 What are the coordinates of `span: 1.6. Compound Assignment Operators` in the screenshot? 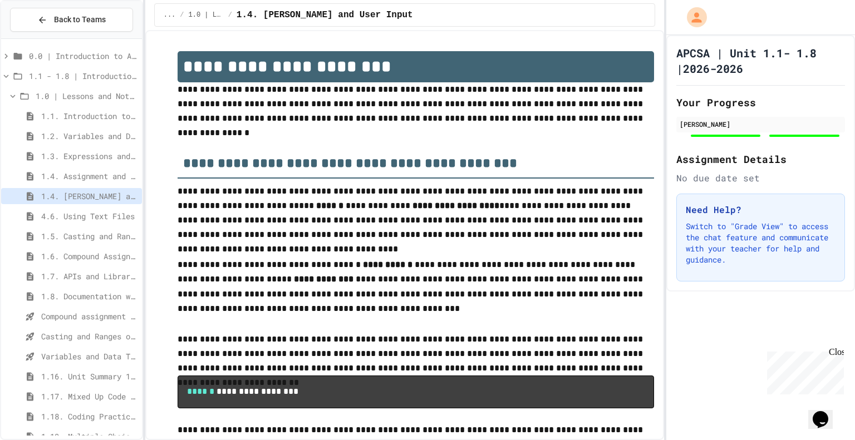 It's located at (89, 256).